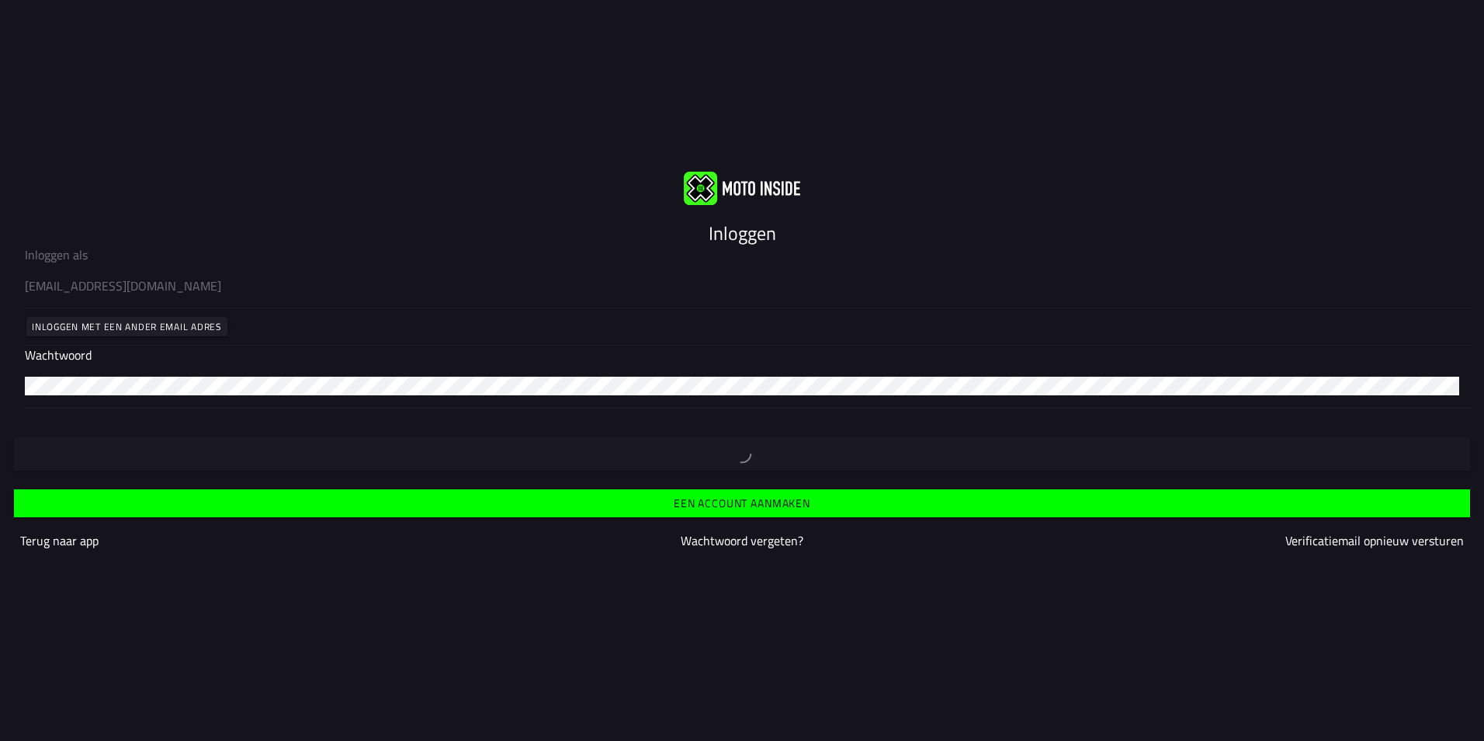 The width and height of the screenshot is (1484, 741). What do you see at coordinates (742, 503) in the screenshot?
I see `ion-button: Een account aanmaken` at bounding box center [742, 503].